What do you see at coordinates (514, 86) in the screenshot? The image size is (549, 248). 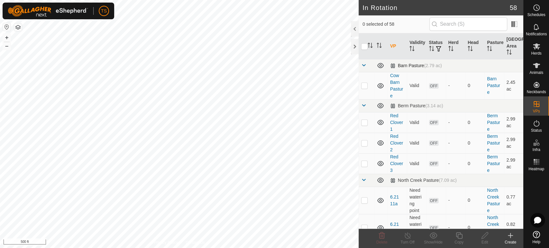 I see `td: 2.45 ac` at bounding box center [514, 86].